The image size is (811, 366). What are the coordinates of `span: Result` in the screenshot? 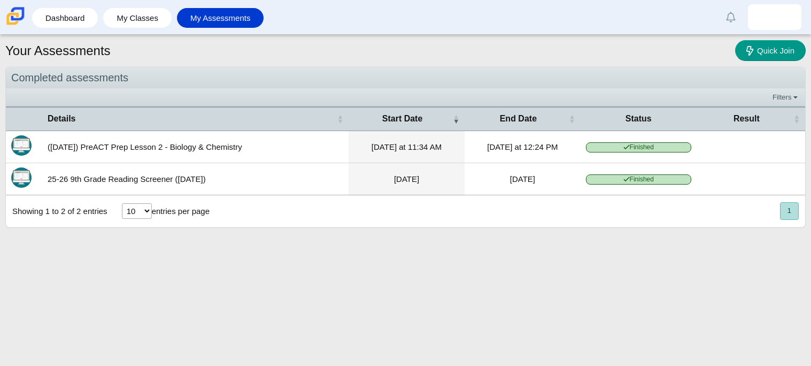 It's located at (747, 119).